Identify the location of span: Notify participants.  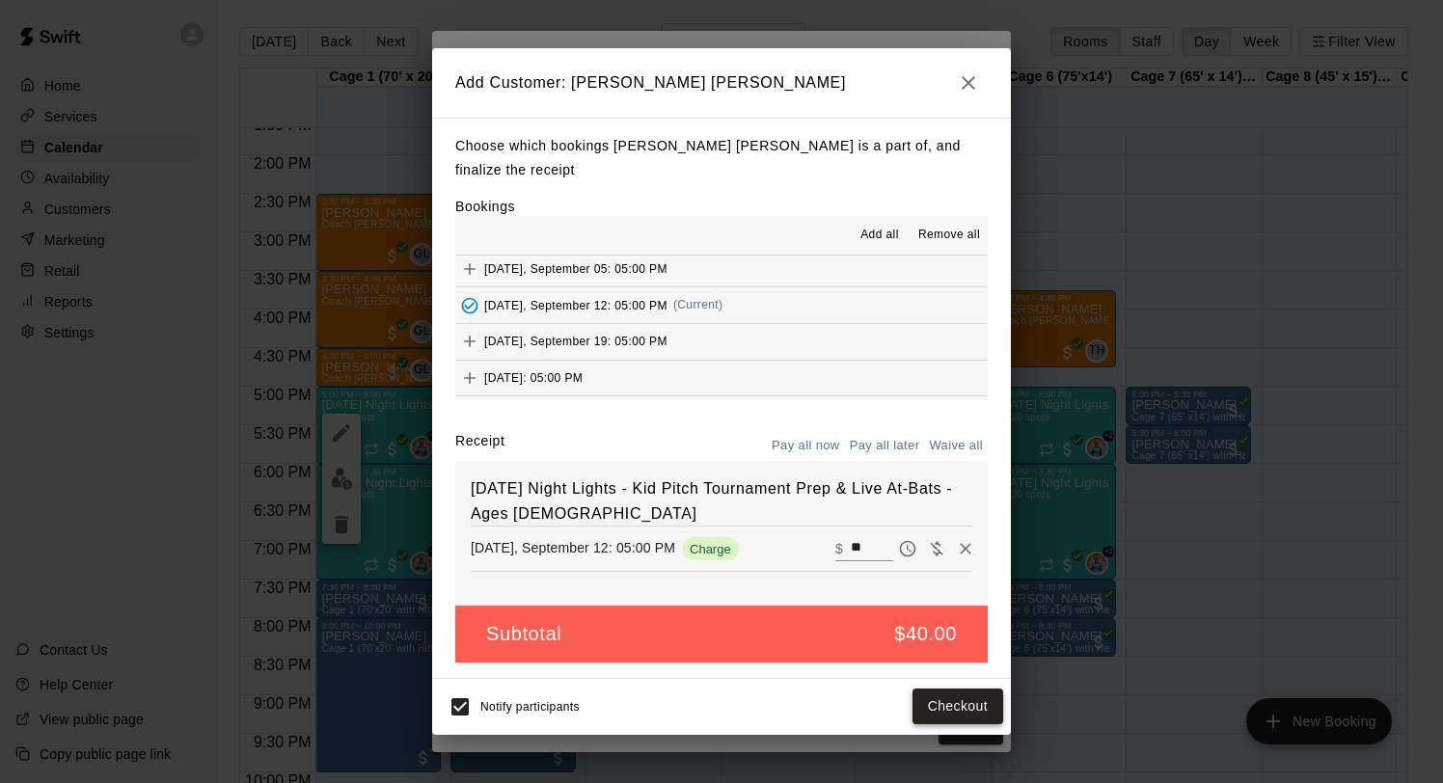
(530, 707).